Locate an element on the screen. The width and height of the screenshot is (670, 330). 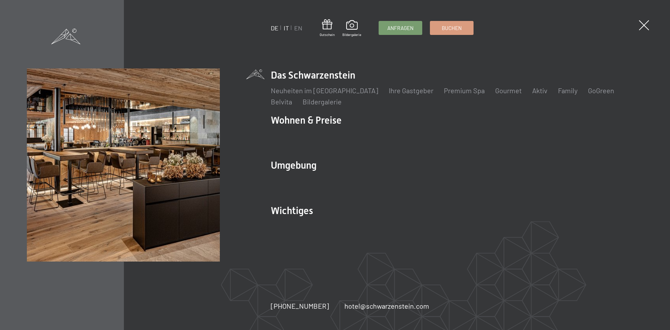
a: Anfragen is located at coordinates (400, 28).